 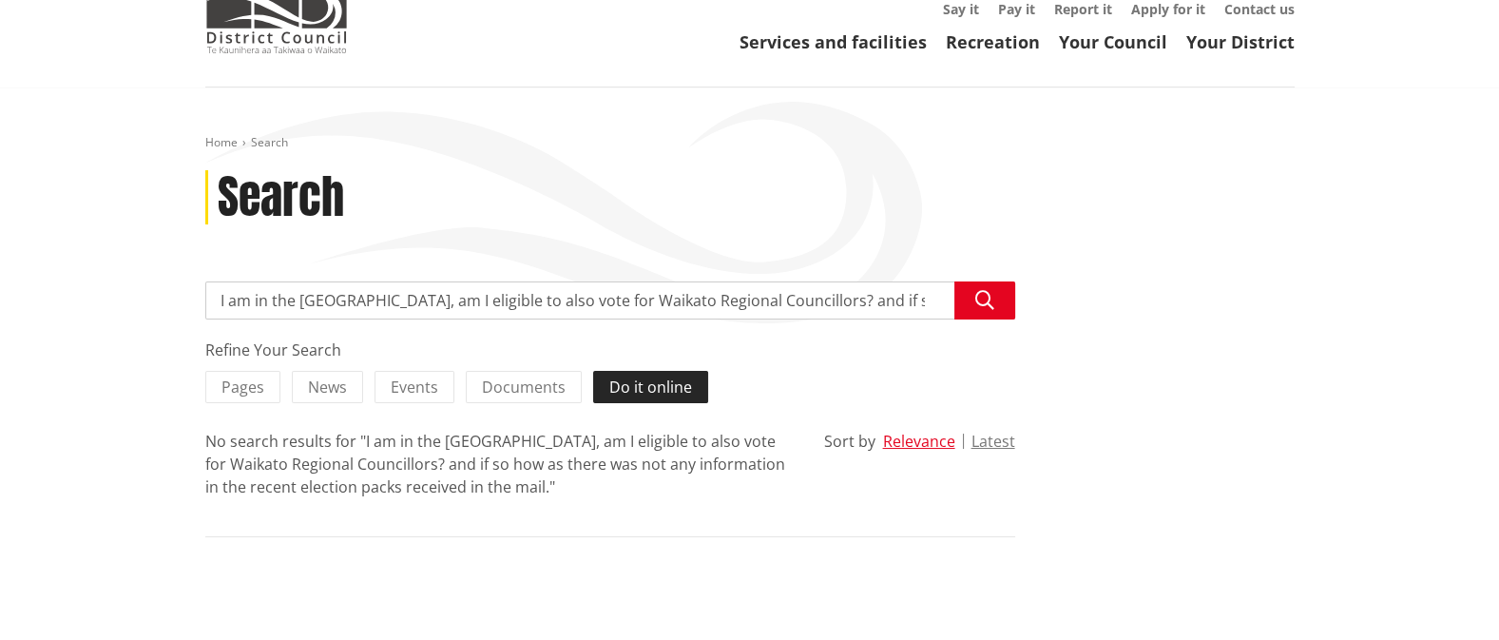 What do you see at coordinates (610, 300) in the screenshot?
I see `input: Search input` at bounding box center [610, 300].